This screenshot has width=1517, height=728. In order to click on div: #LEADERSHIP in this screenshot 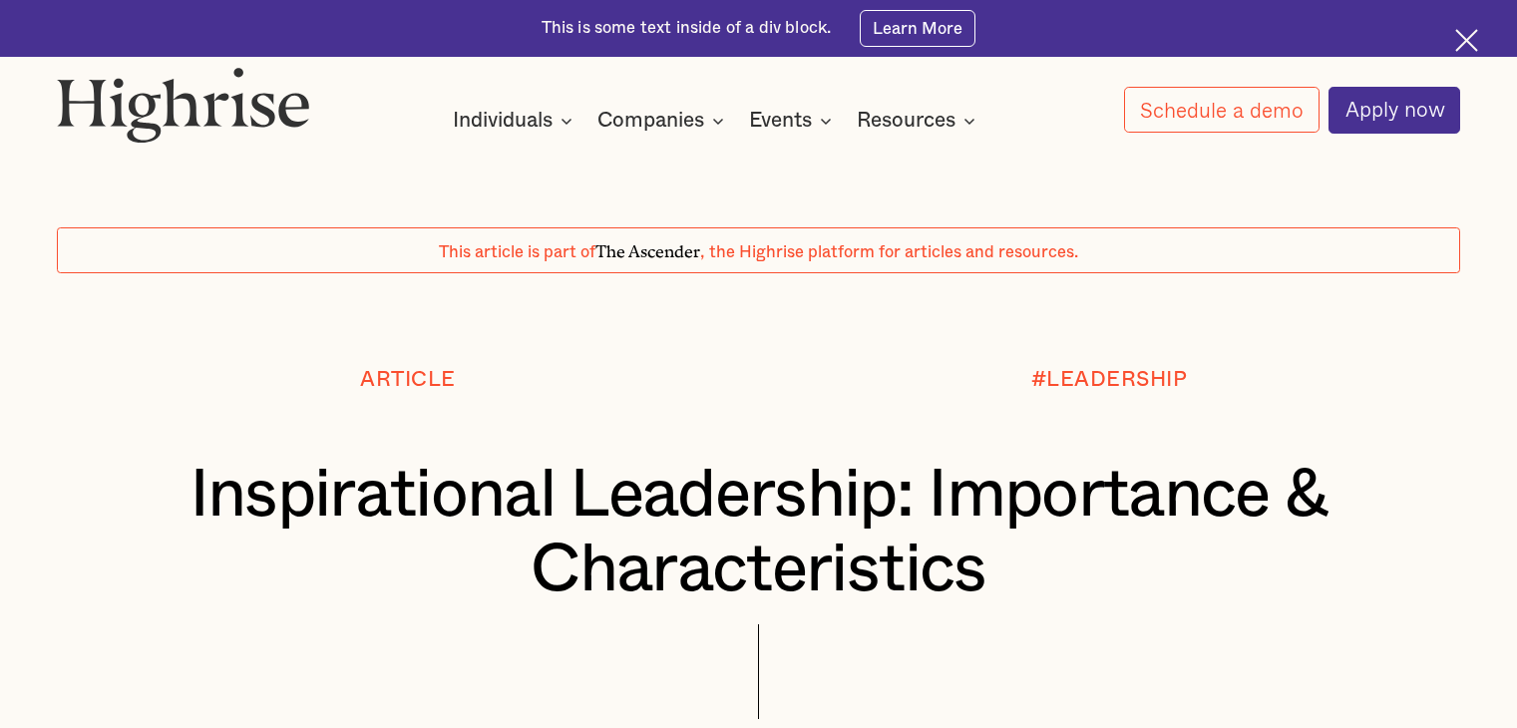, I will do `click(1109, 380)`.